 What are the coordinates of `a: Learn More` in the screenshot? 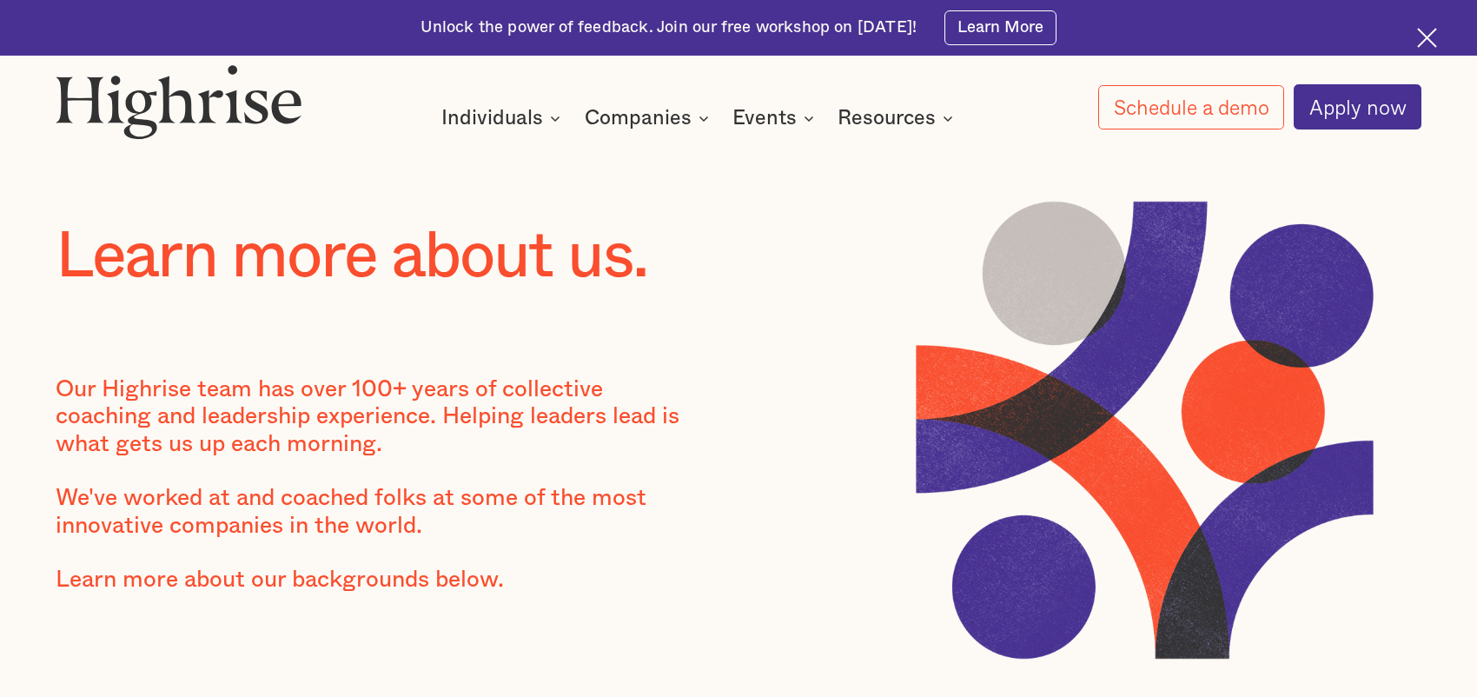 It's located at (1000, 28).